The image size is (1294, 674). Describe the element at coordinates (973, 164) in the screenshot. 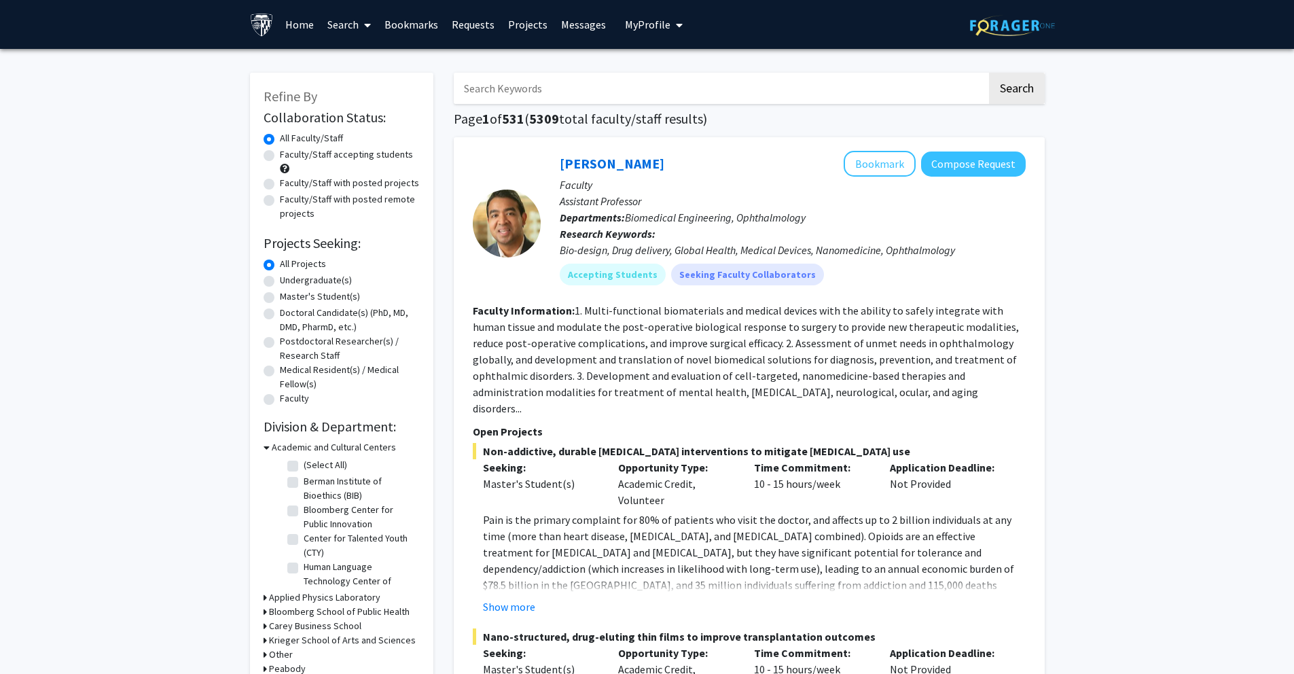

I see `button: Compose Request to Kunal Parikh` at that location.